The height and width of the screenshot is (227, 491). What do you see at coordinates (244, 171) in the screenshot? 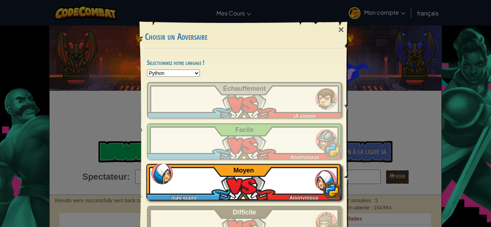
I see `span: Moyen` at bounding box center [244, 171].